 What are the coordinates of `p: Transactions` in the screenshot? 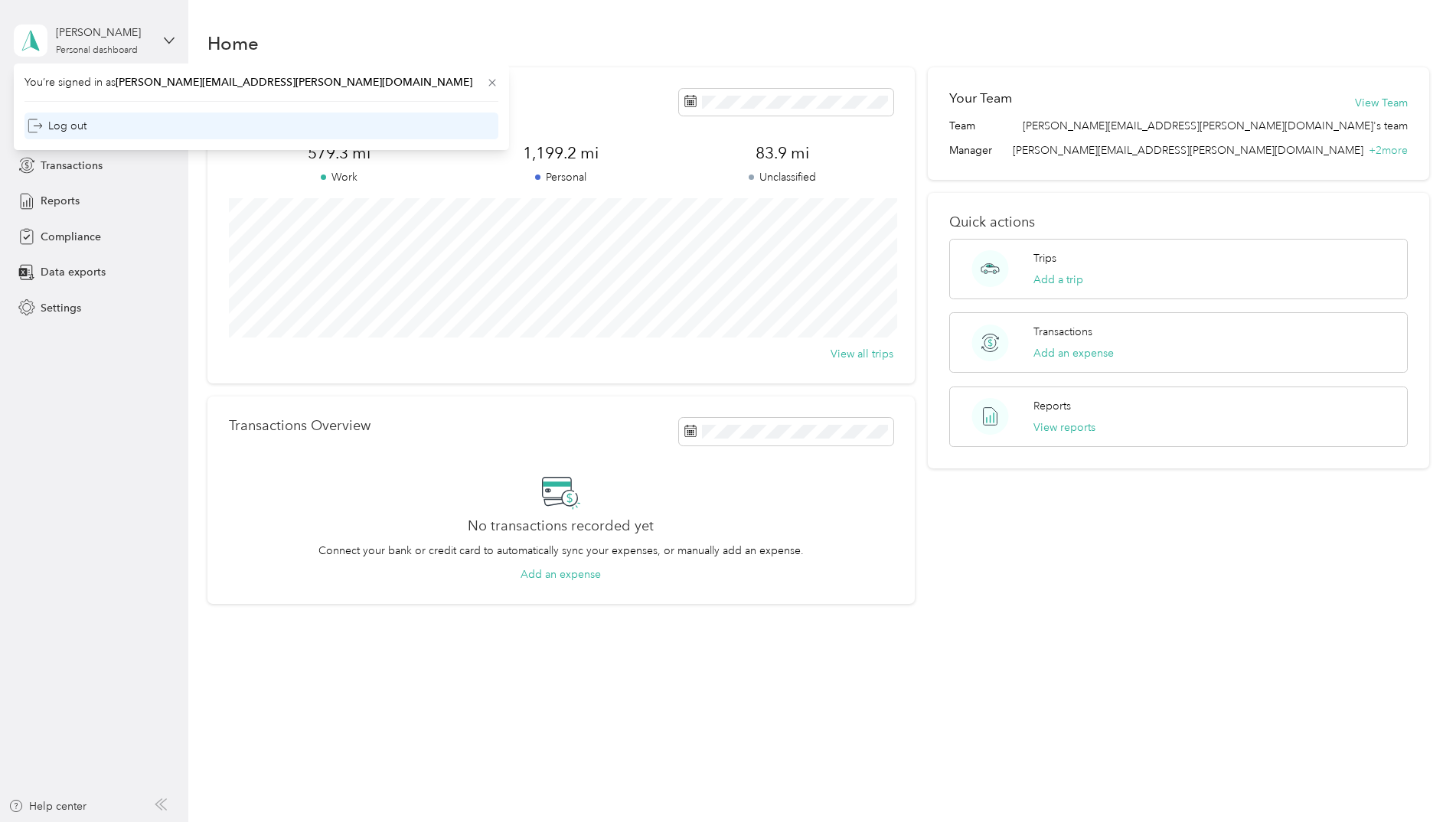 It's located at (1063, 331).